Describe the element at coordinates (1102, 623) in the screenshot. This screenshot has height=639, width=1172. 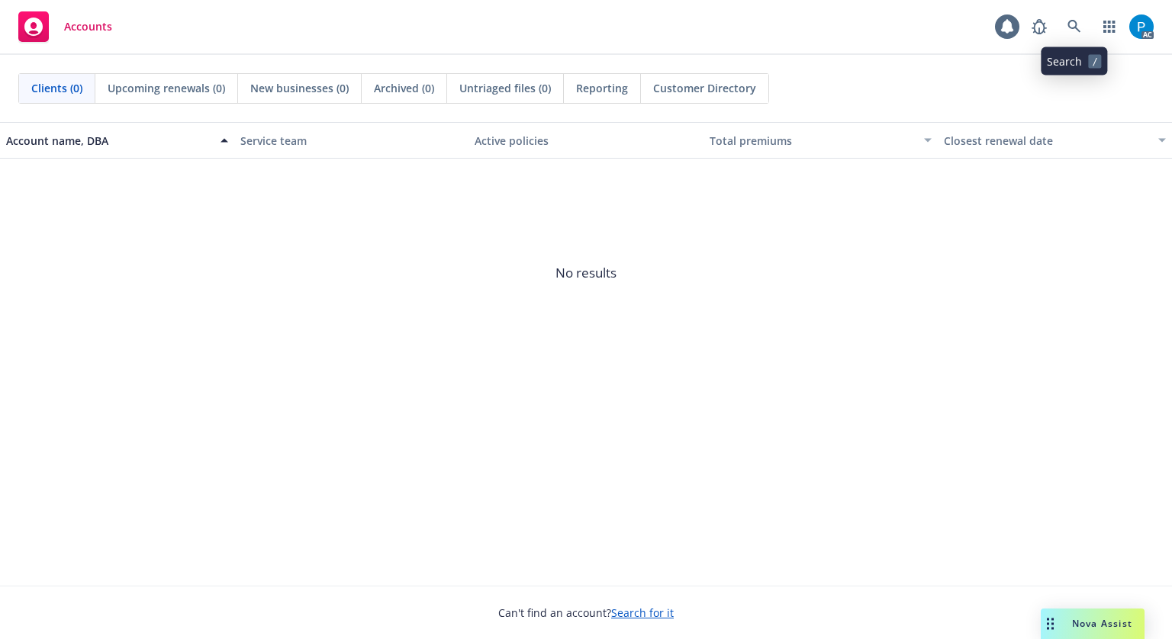
I see `span: Nova Assist` at that location.